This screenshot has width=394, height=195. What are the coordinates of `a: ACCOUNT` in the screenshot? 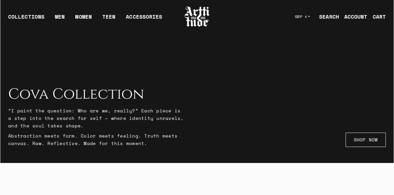 It's located at (353, 17).